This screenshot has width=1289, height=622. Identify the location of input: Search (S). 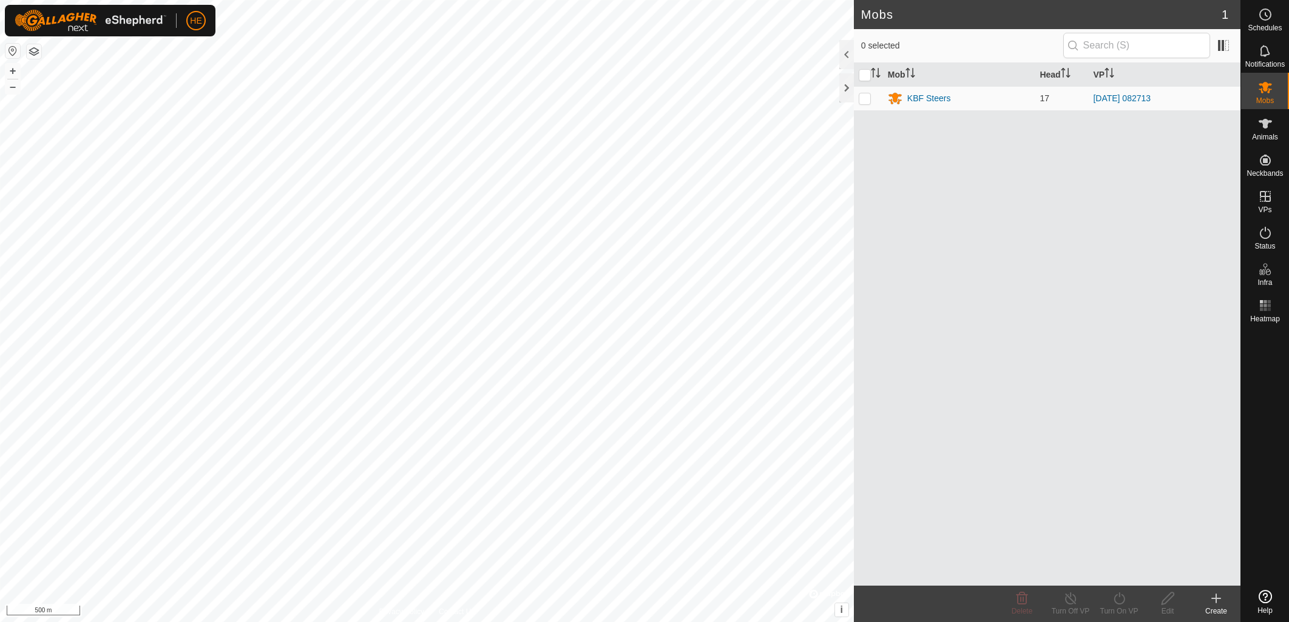
(1136, 46).